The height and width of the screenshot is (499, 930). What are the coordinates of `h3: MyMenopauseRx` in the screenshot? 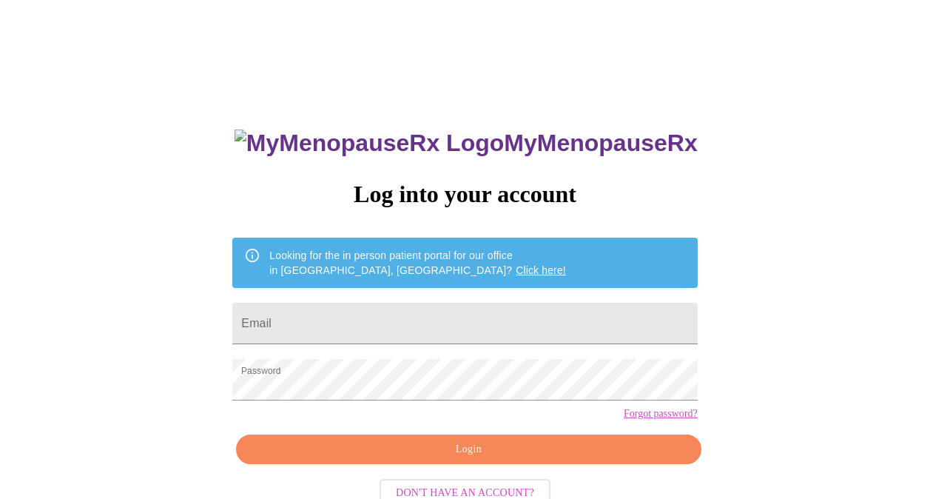 It's located at (466, 143).